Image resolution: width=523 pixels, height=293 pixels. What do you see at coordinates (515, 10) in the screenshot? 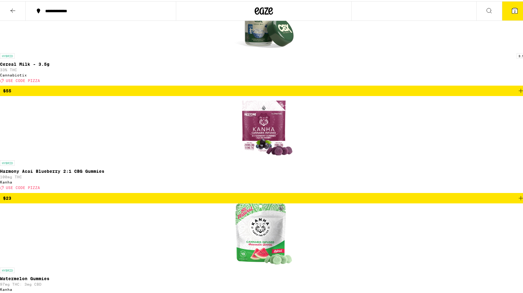
I see `span: 2` at bounding box center [515, 10].